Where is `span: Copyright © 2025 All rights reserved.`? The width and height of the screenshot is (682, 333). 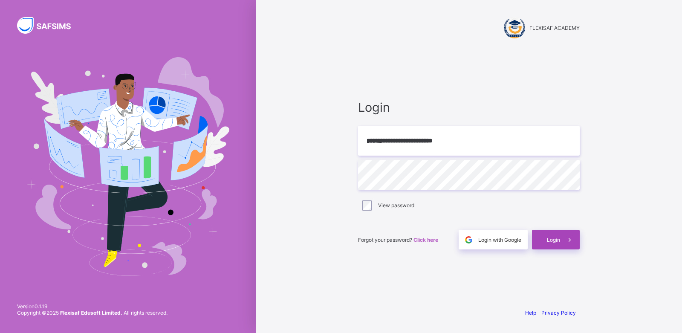 span: Copyright © 2025 All rights reserved. is located at coordinates (92, 313).